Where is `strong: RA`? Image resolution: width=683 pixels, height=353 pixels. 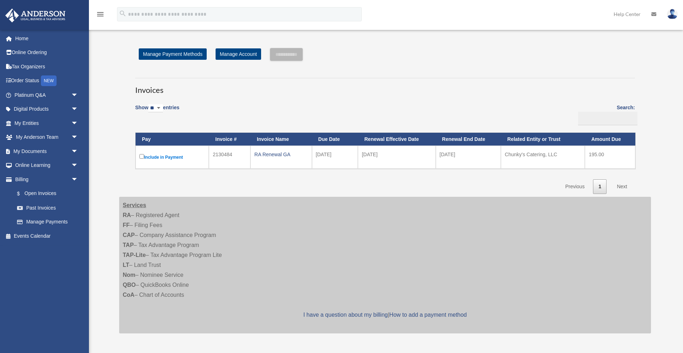 strong: RA is located at coordinates (127, 215).